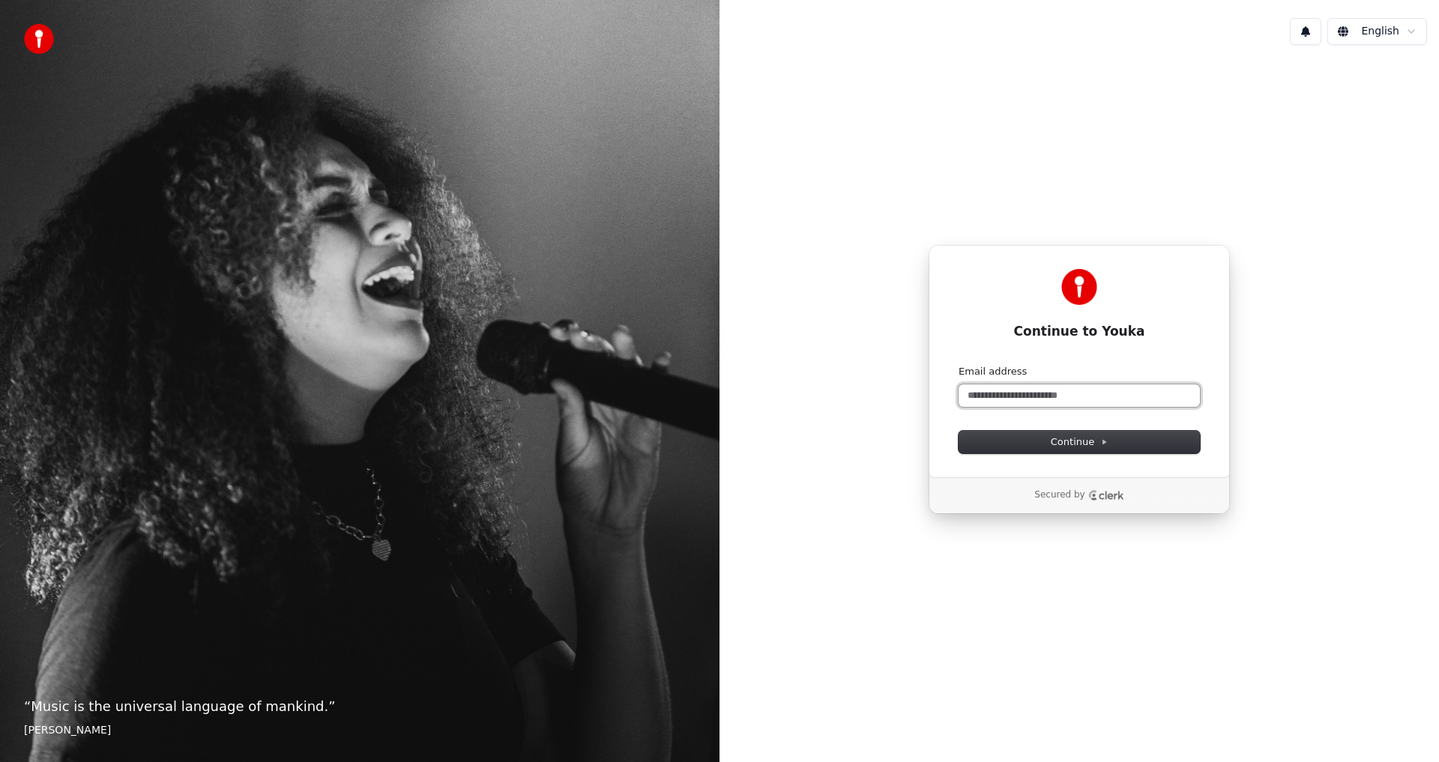  I want to click on p: “ Music is the universal language of mankind. ”, so click(360, 707).